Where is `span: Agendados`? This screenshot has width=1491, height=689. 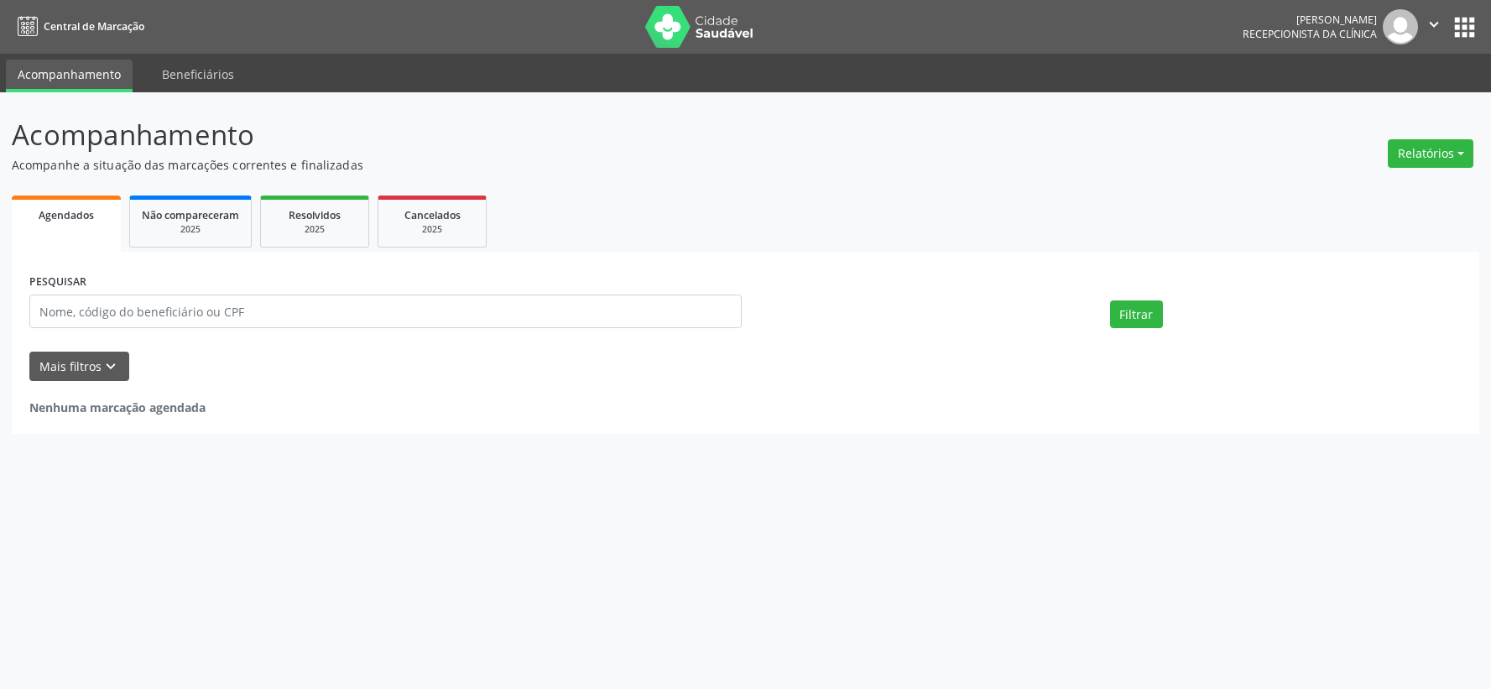
span: Agendados is located at coordinates (66, 215).